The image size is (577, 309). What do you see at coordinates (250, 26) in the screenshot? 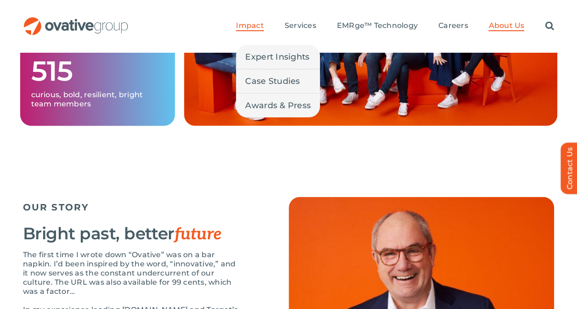
I see `a: Impact` at bounding box center [250, 26].